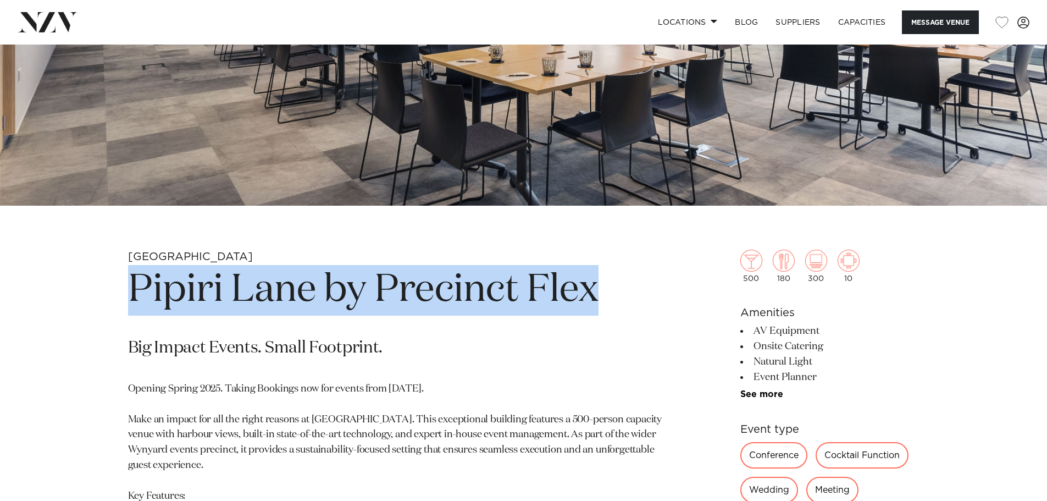  What do you see at coordinates (830, 429) in the screenshot?
I see `h6: Event type` at bounding box center [830, 429].